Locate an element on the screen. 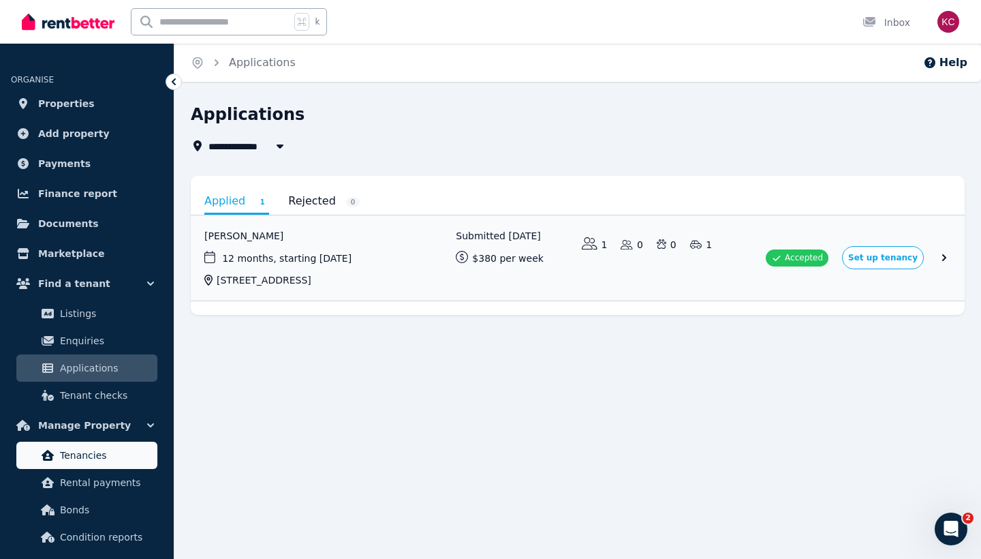 The height and width of the screenshot is (559, 981). span: Listings is located at coordinates (106, 313).